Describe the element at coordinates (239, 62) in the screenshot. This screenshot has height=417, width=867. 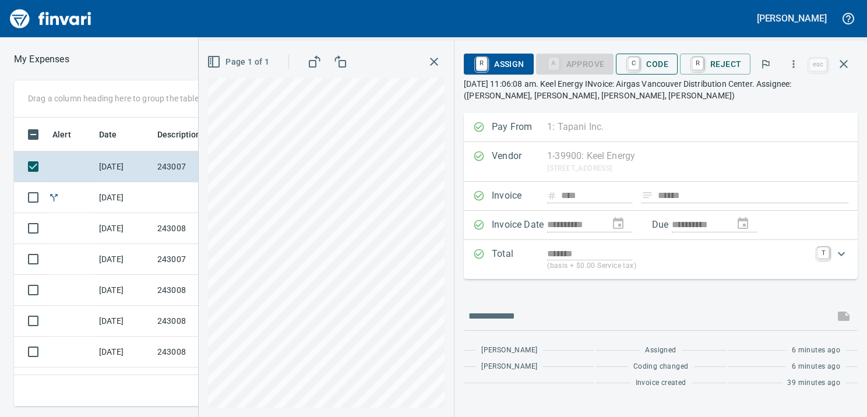
I see `span: Page 1 of 1` at that location.